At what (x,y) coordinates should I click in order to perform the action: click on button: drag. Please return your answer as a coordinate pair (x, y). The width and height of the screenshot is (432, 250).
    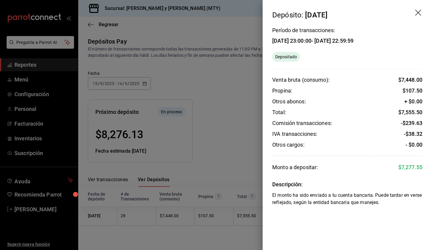
    Looking at the image, I should click on (419, 13).